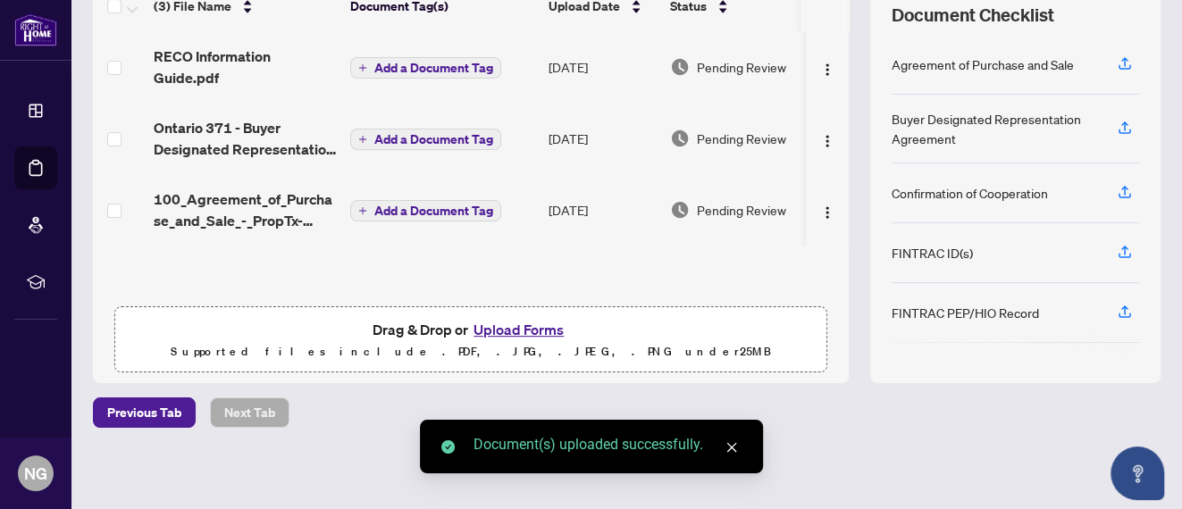  What do you see at coordinates (471, 352) in the screenshot?
I see `p: Supported files include .PDF, .JPG, .JPEG, .PNG under 25 MB` at bounding box center [471, 352].